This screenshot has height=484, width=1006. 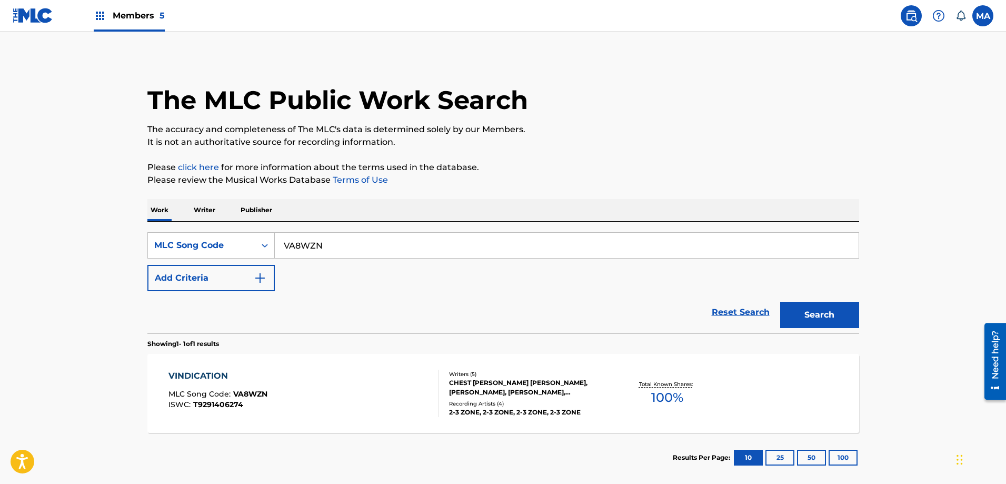 I want to click on div: Open Resource Center, so click(x=18, y=42).